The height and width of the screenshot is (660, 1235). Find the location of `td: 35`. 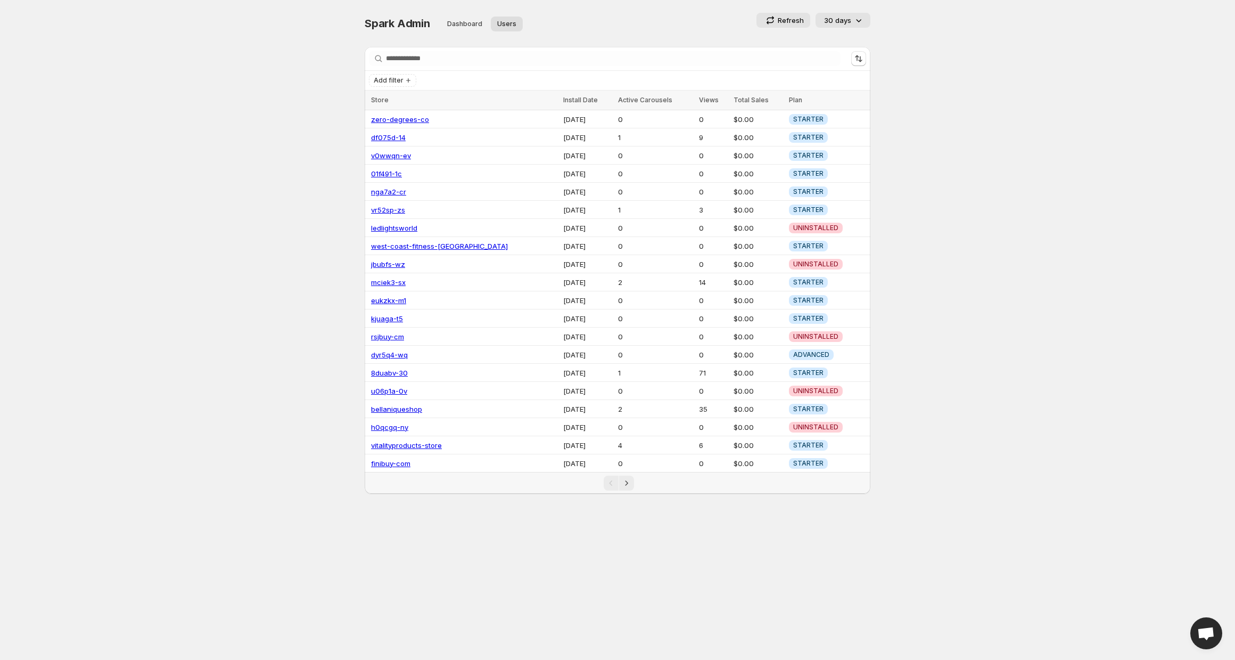

td: 35 is located at coordinates (713, 409).